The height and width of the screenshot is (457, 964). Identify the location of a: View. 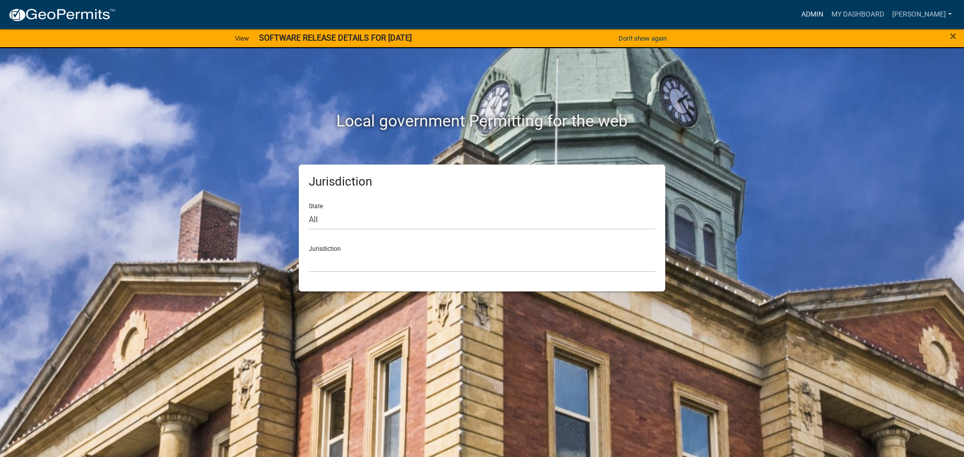
(242, 38).